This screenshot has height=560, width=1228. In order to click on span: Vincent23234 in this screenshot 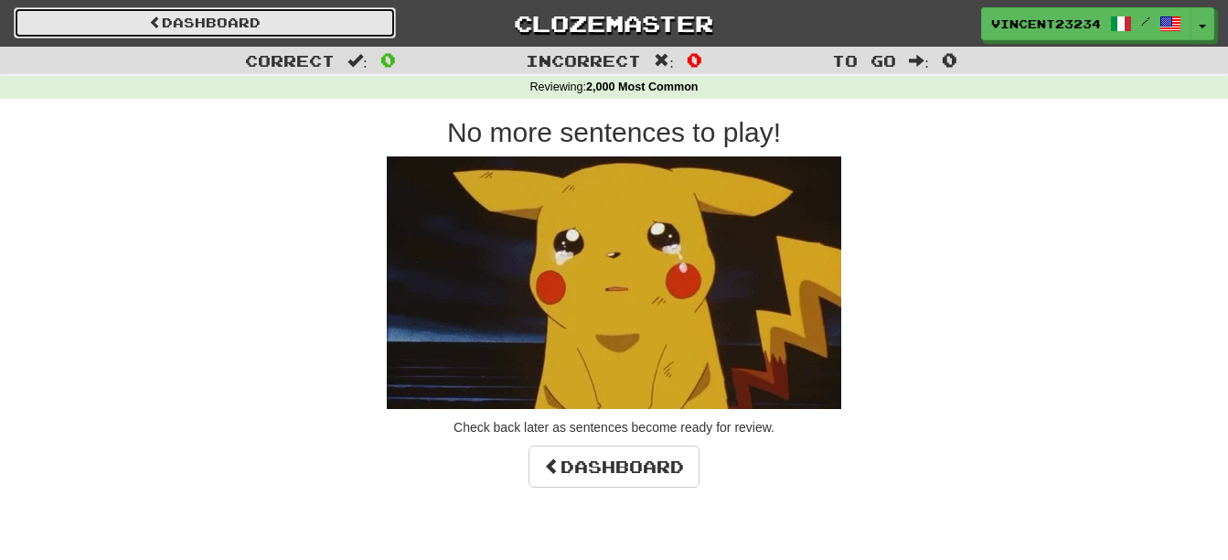, I will do `click(1046, 24)`.